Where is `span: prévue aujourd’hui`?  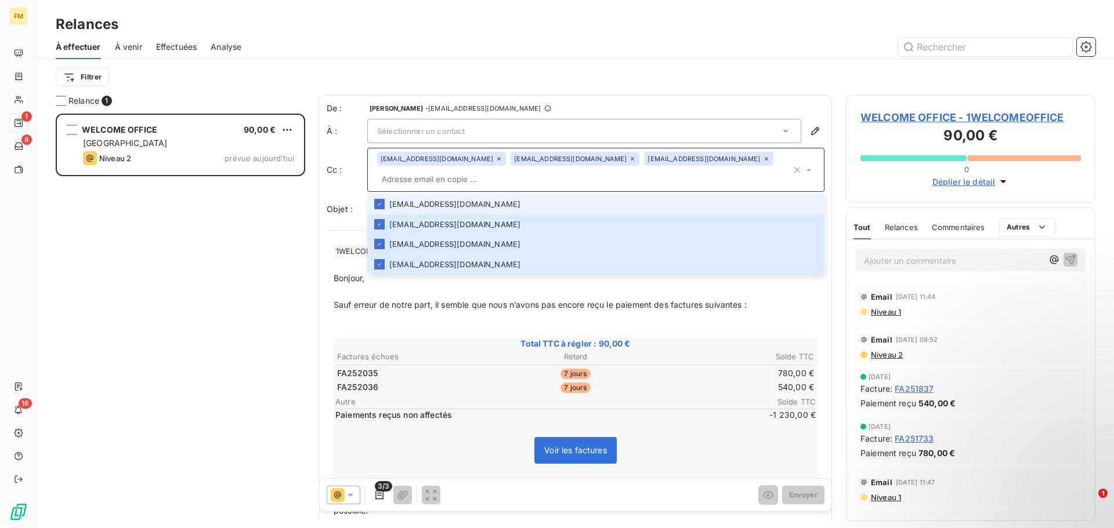
span: prévue aujourd’hui is located at coordinates (259, 158).